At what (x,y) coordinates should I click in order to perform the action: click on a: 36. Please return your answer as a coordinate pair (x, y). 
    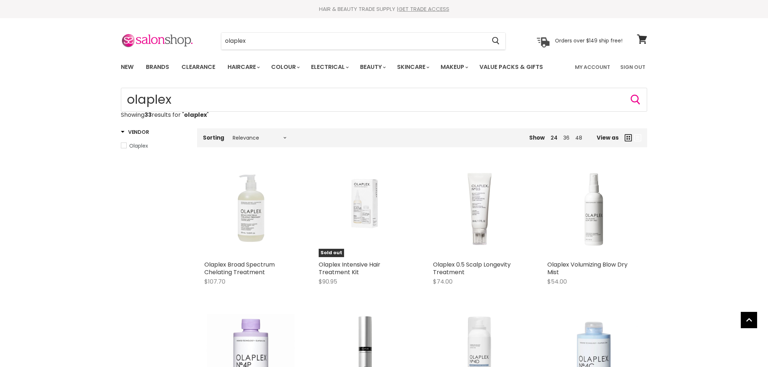
    Looking at the image, I should click on (566, 138).